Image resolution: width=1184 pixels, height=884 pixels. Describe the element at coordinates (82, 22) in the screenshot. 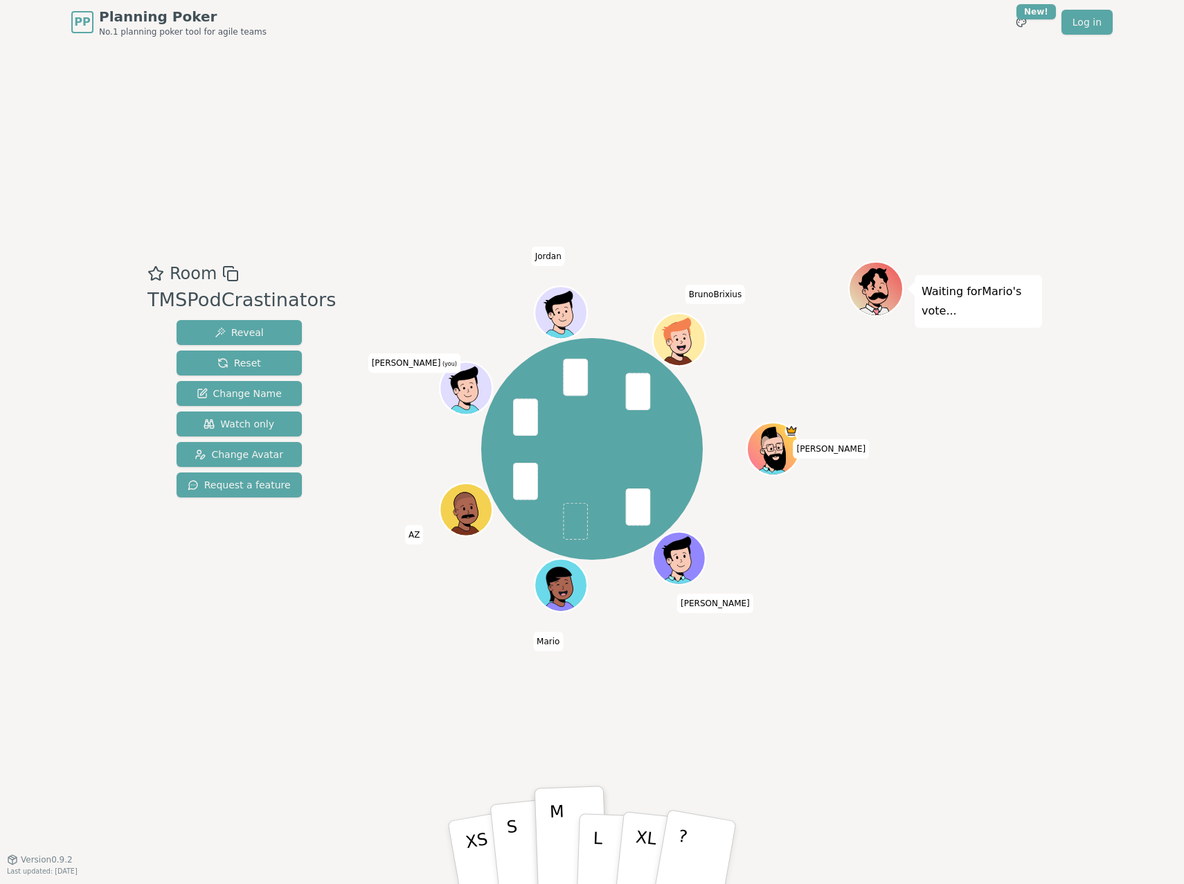

I see `span: PP` at that location.